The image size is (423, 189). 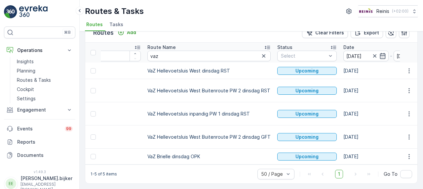 What do you see at coordinates (111, 91) in the screenshot?
I see `a: 221304` at bounding box center [111, 91].